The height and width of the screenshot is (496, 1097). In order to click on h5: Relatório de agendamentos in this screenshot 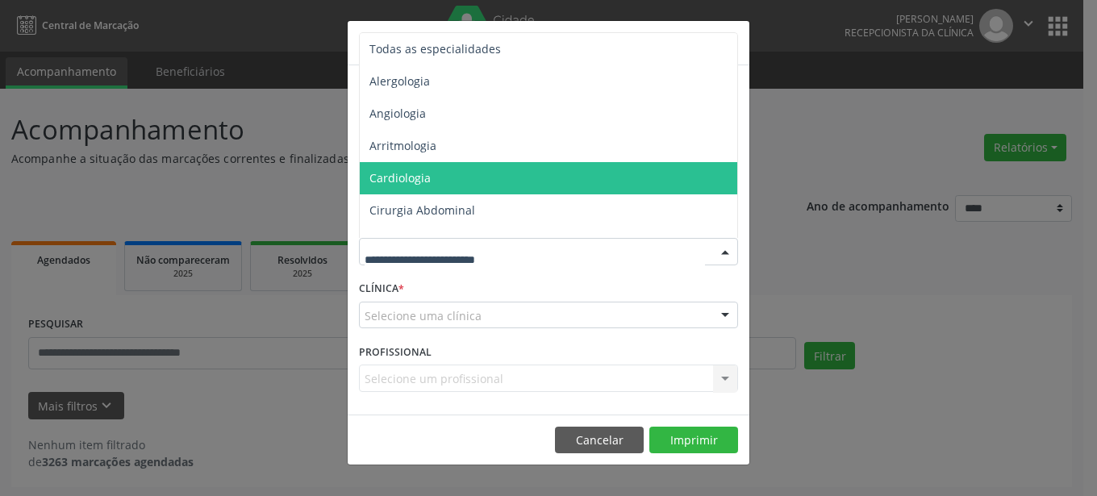, I will do `click(451, 43)`.